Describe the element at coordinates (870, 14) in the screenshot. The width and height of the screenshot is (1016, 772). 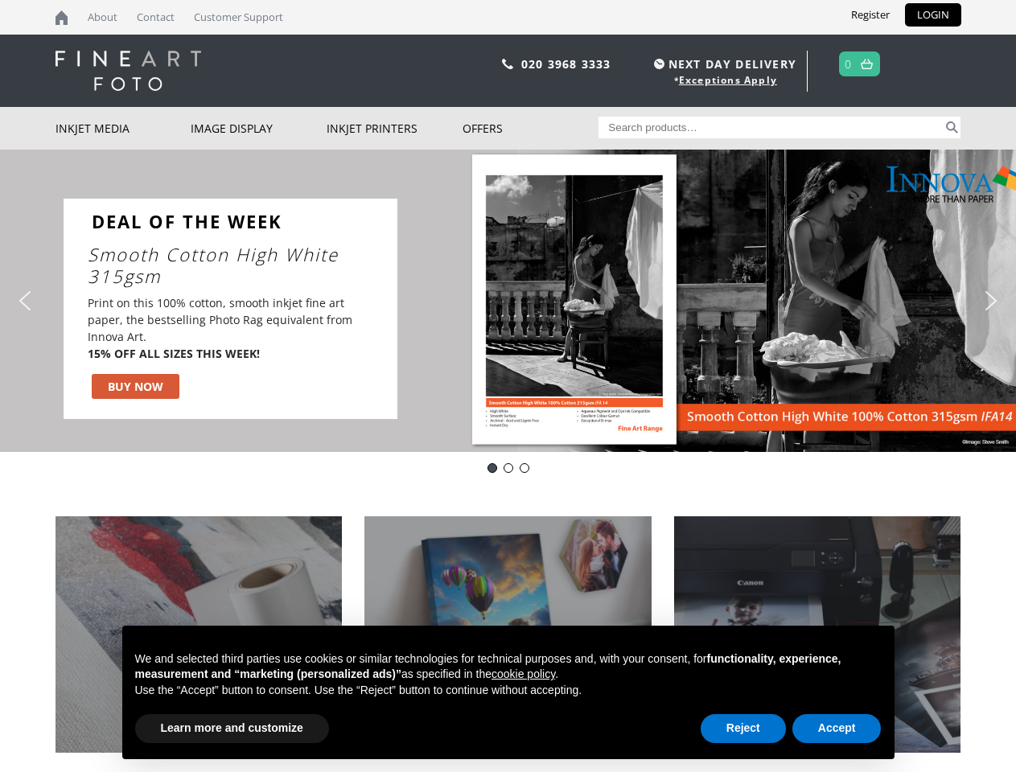
I see `a: Register` at that location.